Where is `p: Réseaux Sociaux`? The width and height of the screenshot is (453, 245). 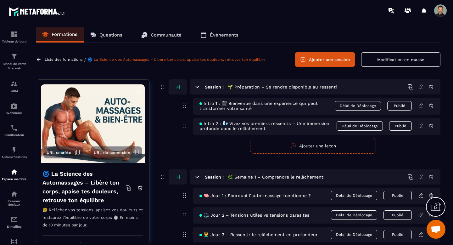 p: Réseaux Sociaux is located at coordinates (14, 203).